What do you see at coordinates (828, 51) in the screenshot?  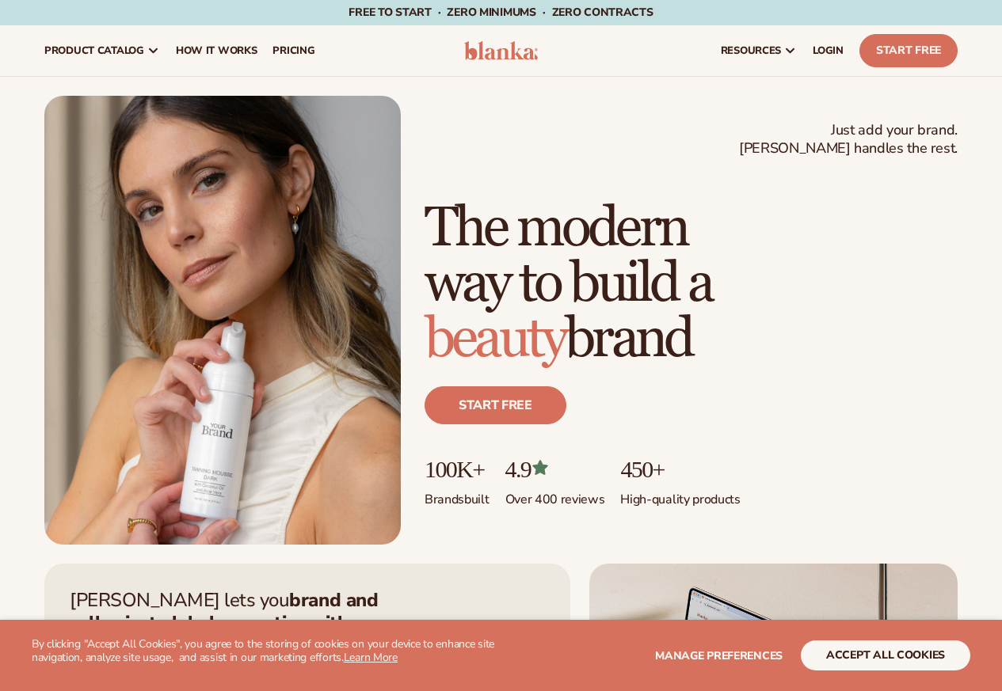 I see `span: LOGIN` at bounding box center [828, 51].